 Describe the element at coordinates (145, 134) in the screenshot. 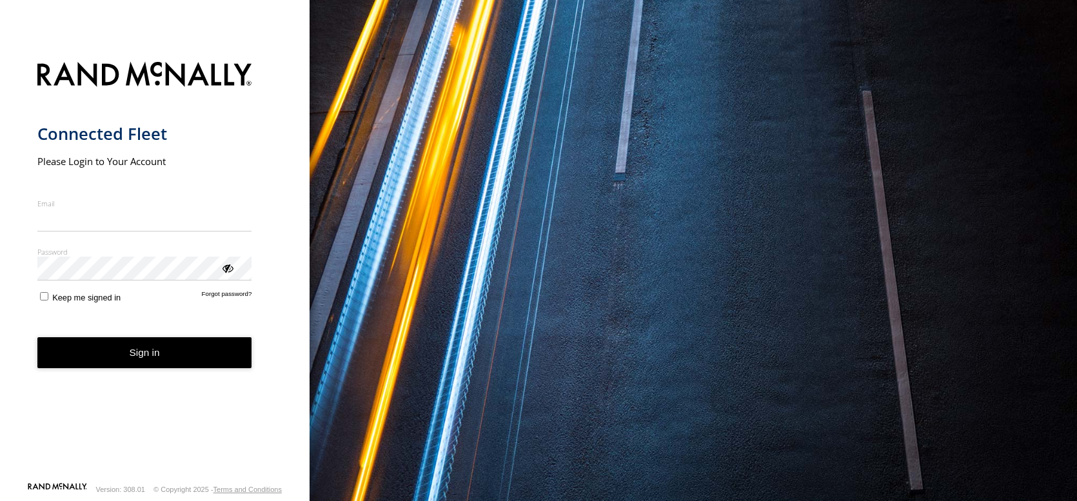

I see `h1: Connected Fleet` at that location.